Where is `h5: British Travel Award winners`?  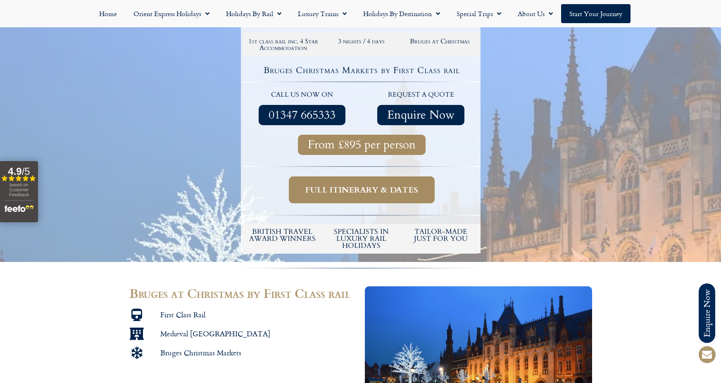 h5: British Travel Award winners is located at coordinates (283, 235).